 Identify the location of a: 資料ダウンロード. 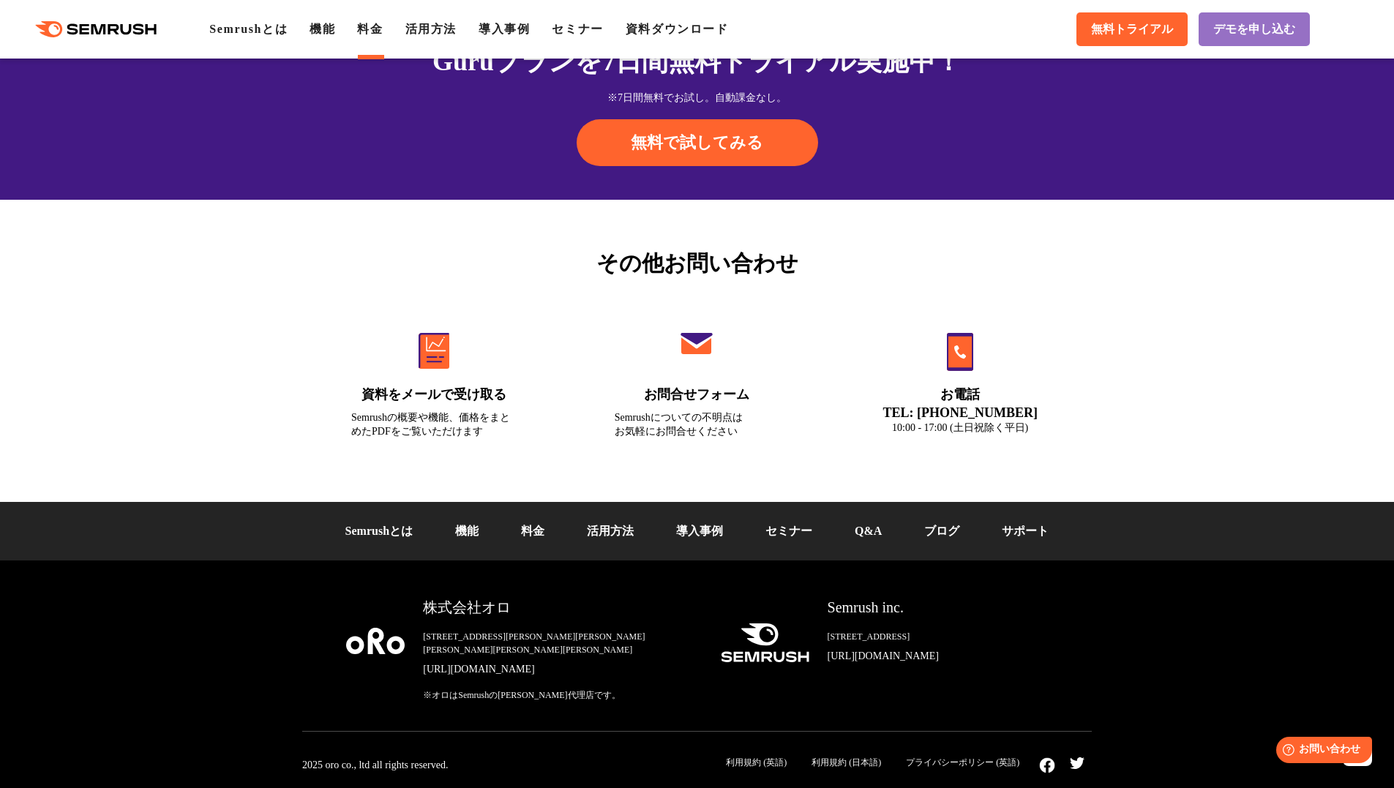
(677, 29).